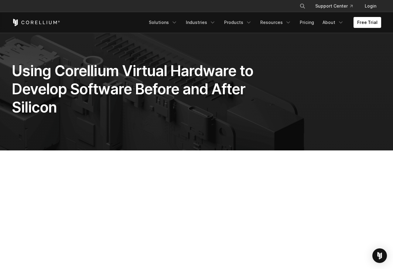  Describe the element at coordinates (201, 22) in the screenshot. I see `a: Industries` at that location.